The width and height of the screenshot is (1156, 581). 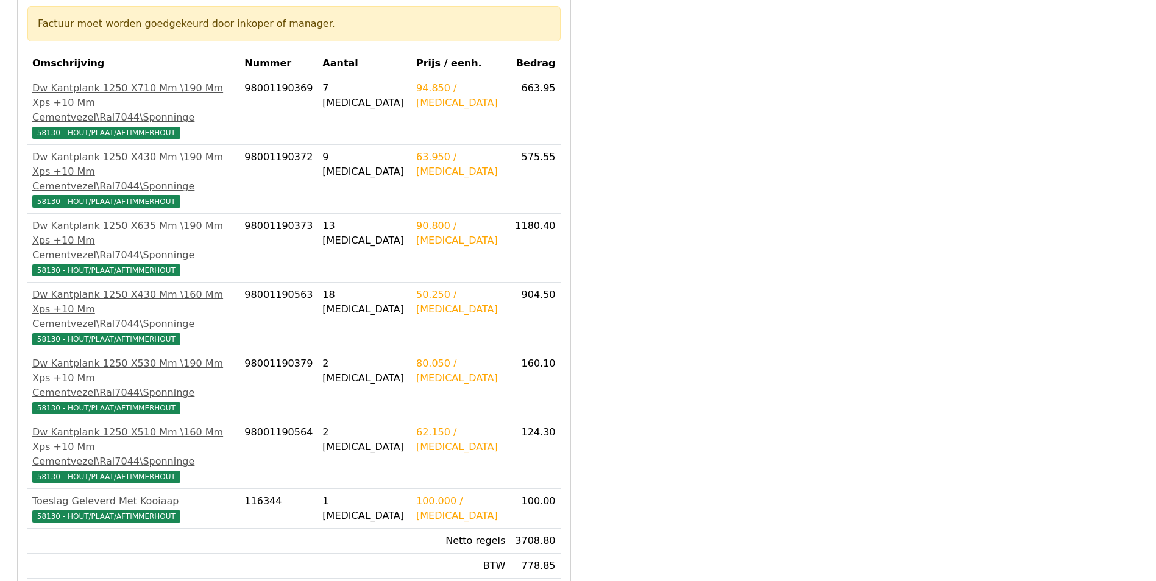 What do you see at coordinates (294, 24) in the screenshot?
I see `div: Factuur moet worden goedgekeurd door inkoper of manager.` at bounding box center [294, 24].